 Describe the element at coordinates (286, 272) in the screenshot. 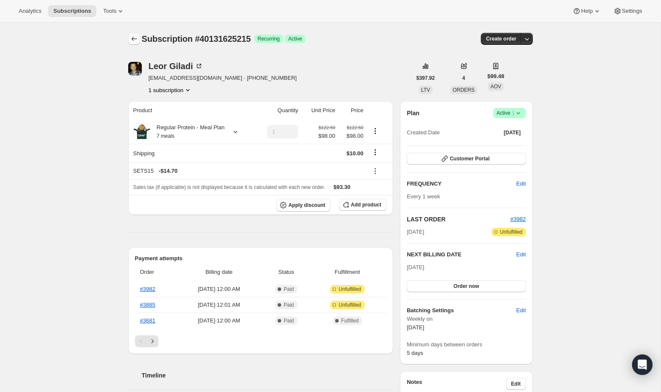

I see `span: Status` at that location.